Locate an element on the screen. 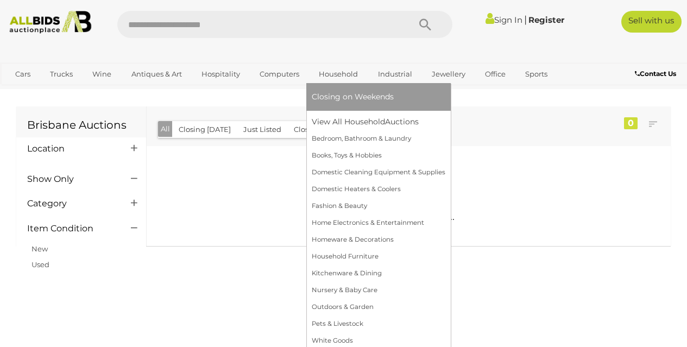 This screenshot has width=687, height=347. a: Sell with us is located at coordinates (651, 22).